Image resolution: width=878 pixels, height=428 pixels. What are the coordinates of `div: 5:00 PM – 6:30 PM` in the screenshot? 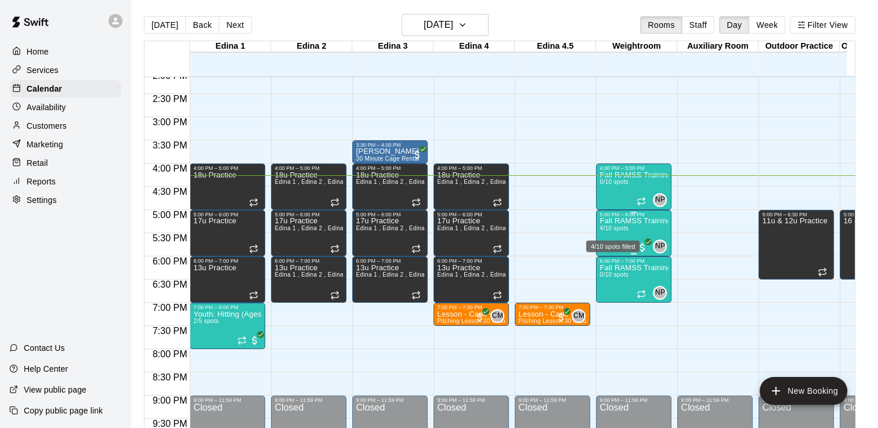 It's located at (796, 215).